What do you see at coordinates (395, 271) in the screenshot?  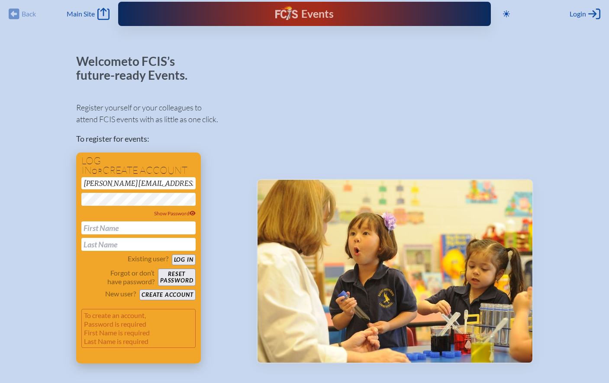 I see `img: Events` at bounding box center [395, 271].